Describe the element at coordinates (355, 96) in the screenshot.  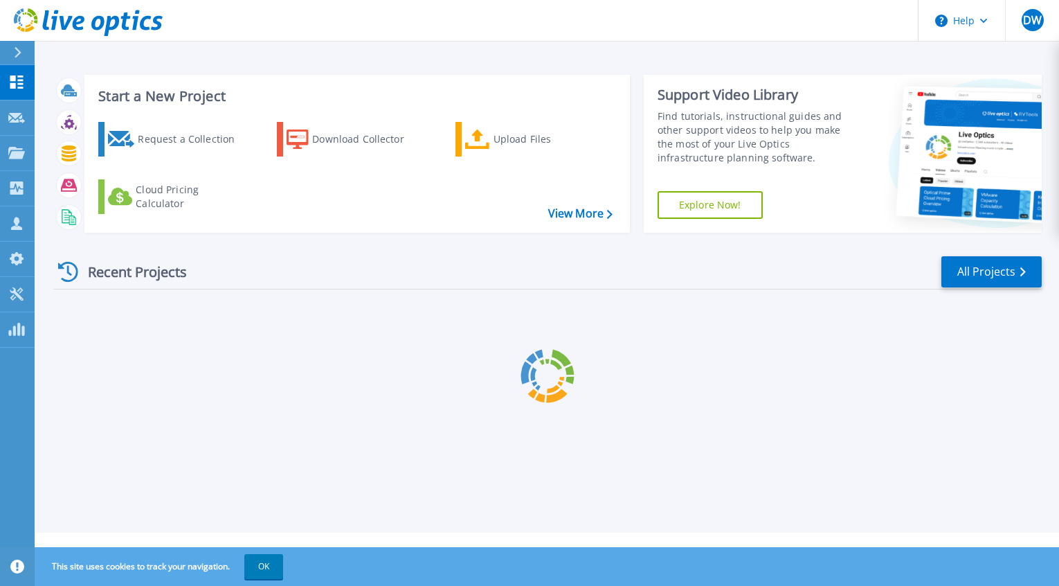
I see `h3: Start a New Project` at that location.